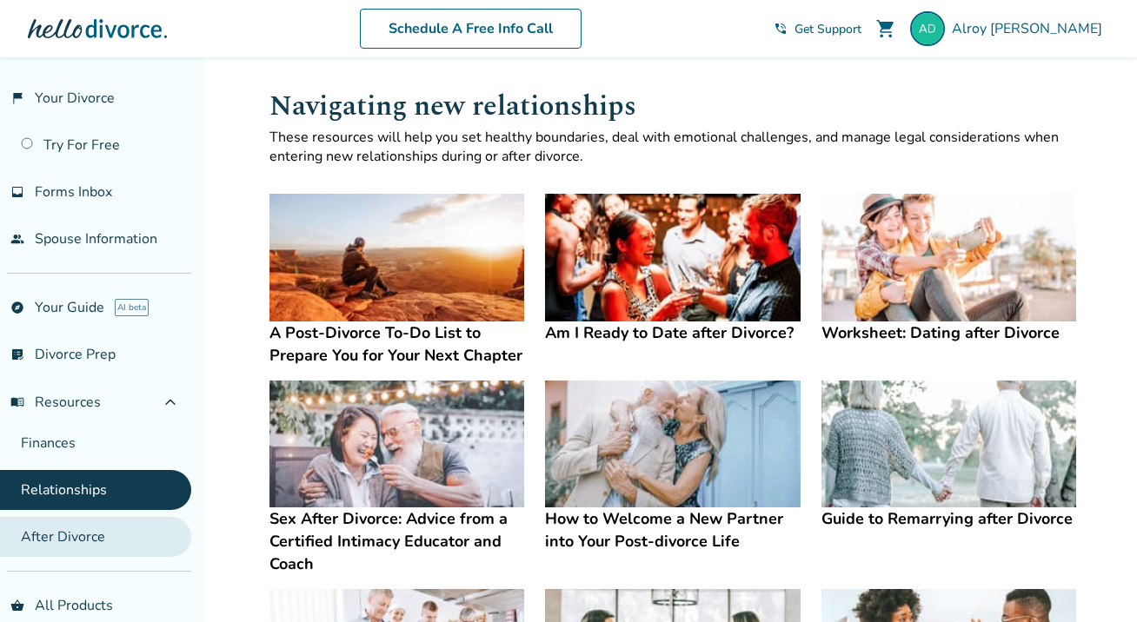 This screenshot has height=622, width=1137. I want to click on h4: Sex After Divorce: Advice from a Certified Intimacy Educator and Coach, so click(396, 542).